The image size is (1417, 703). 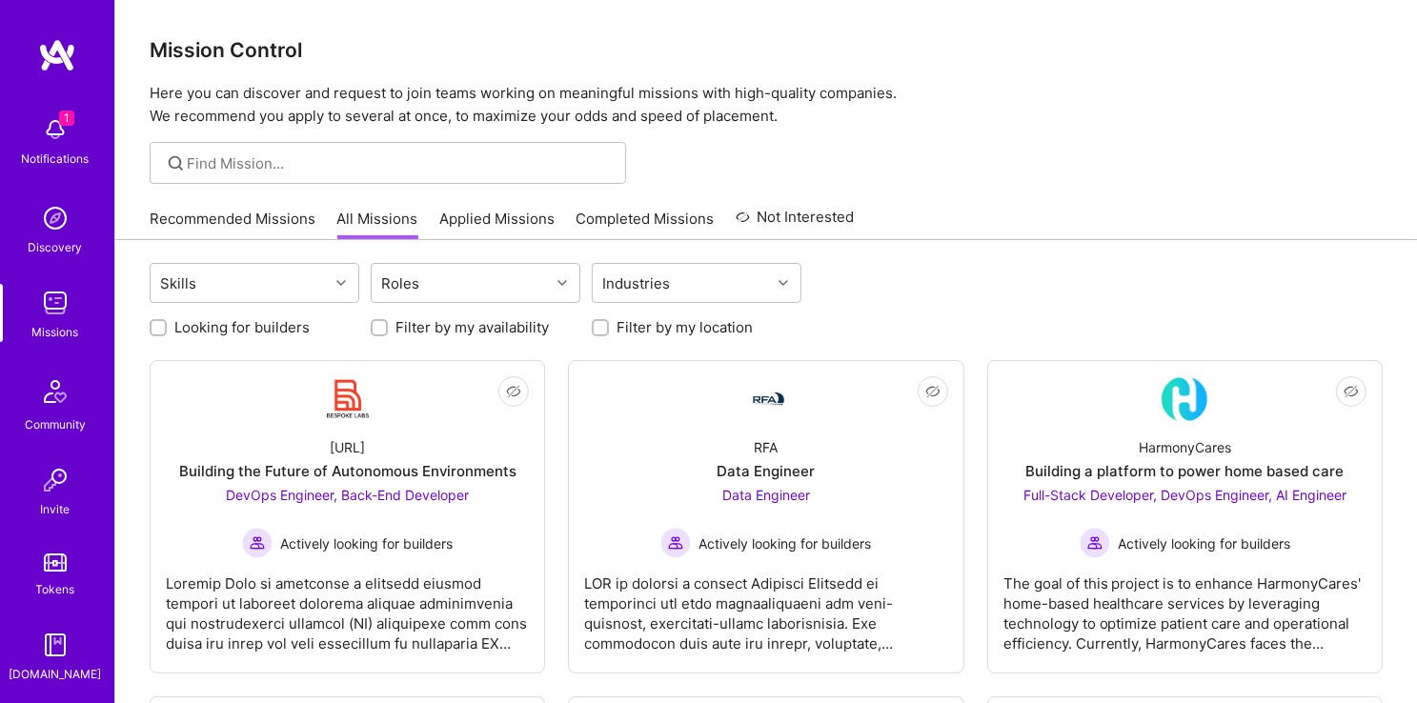 What do you see at coordinates (377, 224) in the screenshot?
I see `a: All Missions` at bounding box center [377, 224].